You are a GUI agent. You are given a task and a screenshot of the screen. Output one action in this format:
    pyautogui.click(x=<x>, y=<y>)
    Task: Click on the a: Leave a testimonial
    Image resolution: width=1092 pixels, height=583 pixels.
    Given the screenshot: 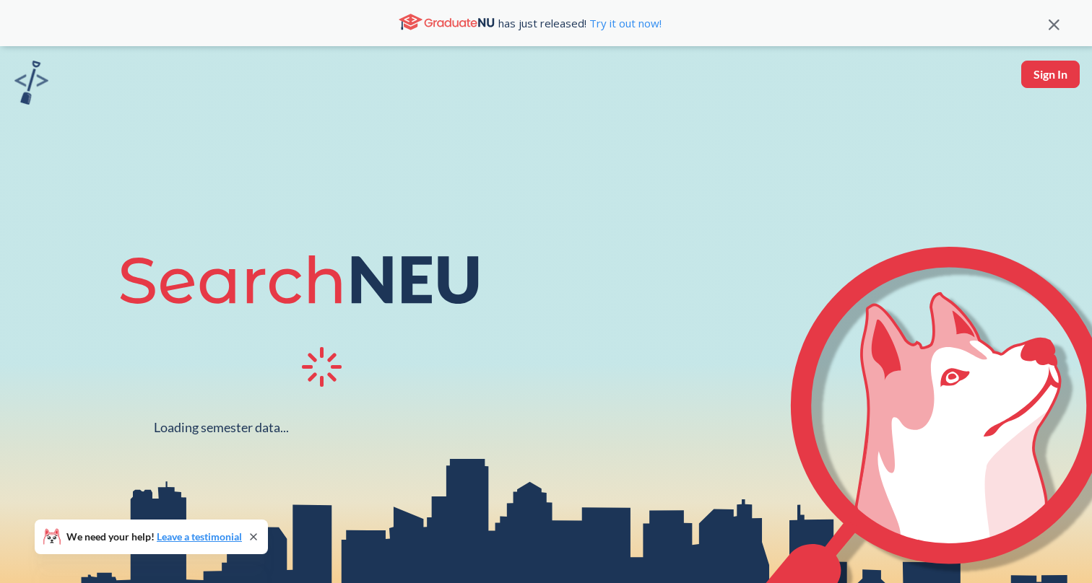 What is the action you would take?
    pyautogui.click(x=199, y=537)
    